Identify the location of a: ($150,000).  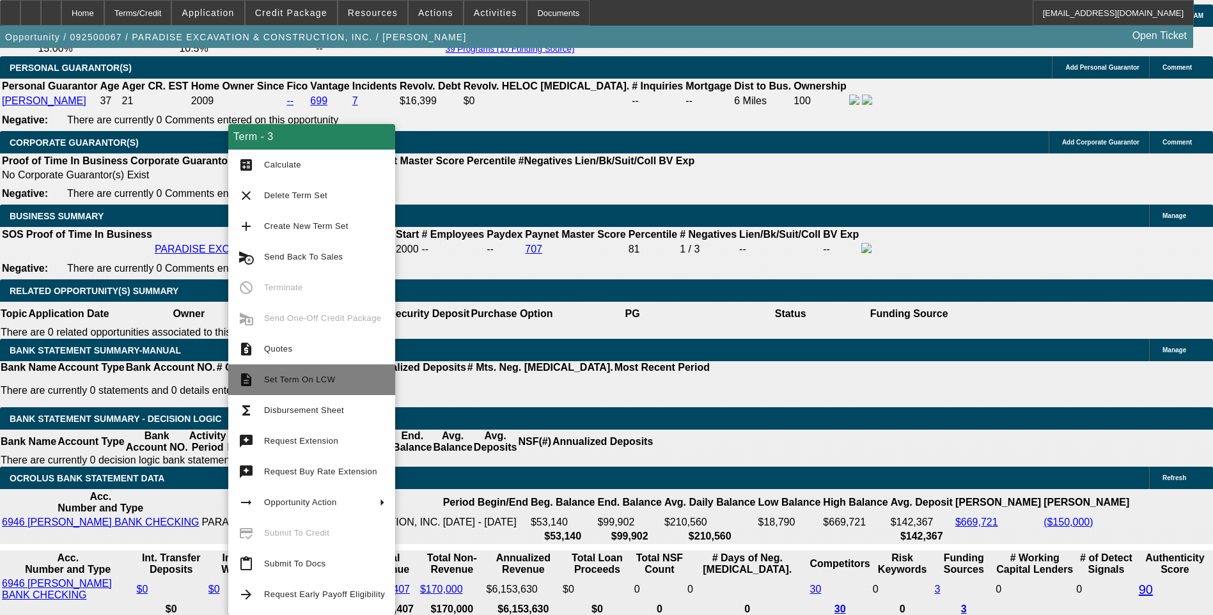
(1067, 522).